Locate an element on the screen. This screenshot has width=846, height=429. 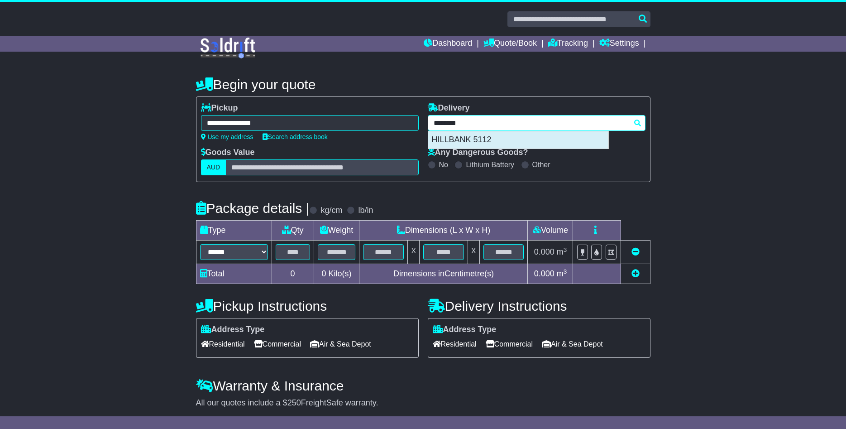
h4: Delivery Instructions is located at coordinates (539, 306).